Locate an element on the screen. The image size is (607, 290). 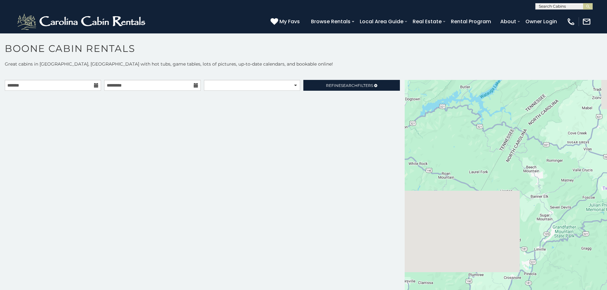
img: White-1-2.png is located at coordinates (82, 22).